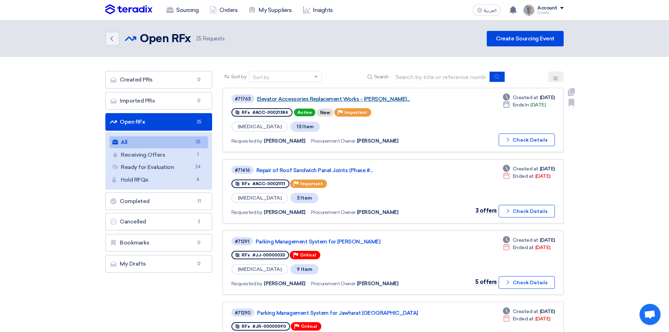 The width and height of the screenshot is (669, 332). Describe the element at coordinates (269, 255) in the screenshot. I see `span: #JJ-00000033` at that location.